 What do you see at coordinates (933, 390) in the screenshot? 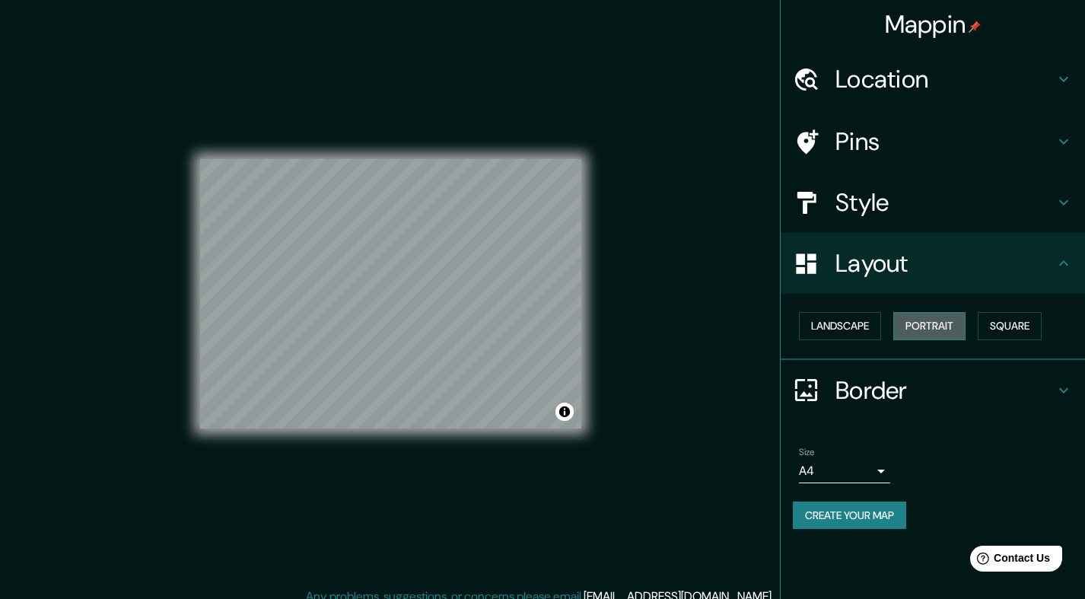
I see `div: Border` at bounding box center [933, 390].